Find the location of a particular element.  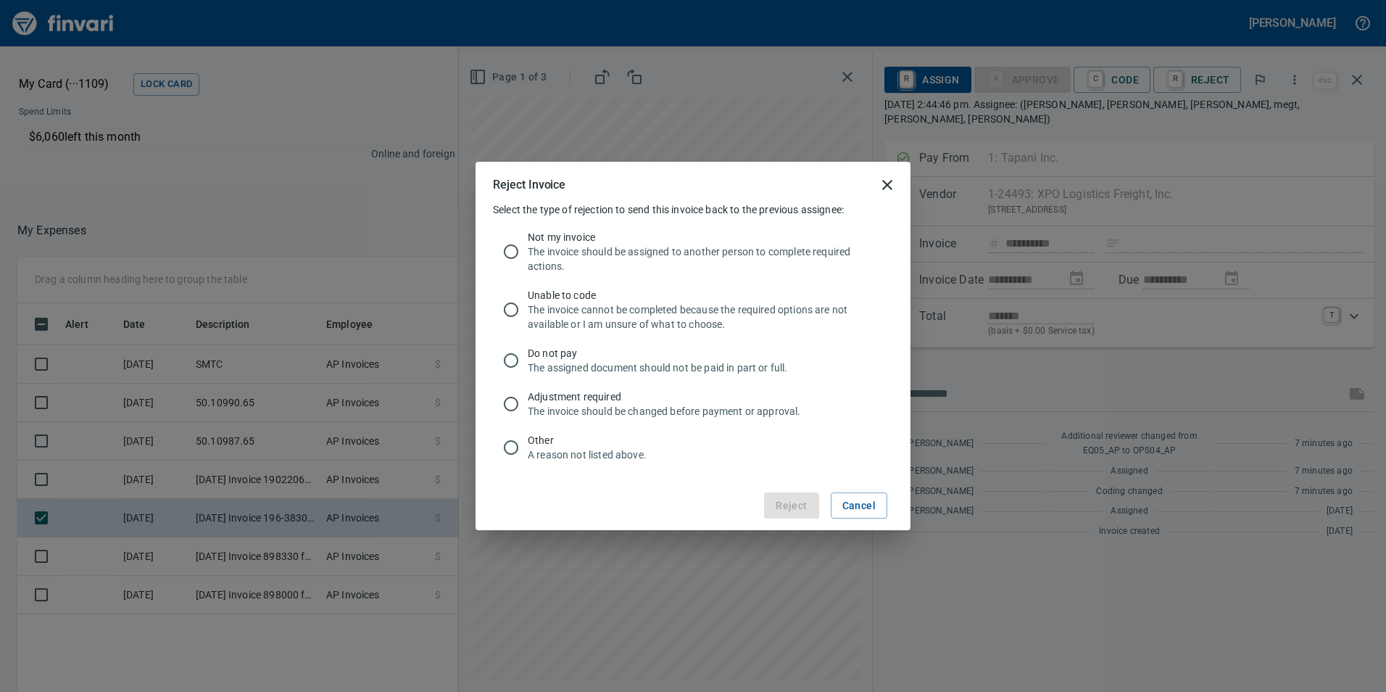

div: Adjustment requiredThe invoice should be changed before payment or approval. is located at coordinates (693, 404).